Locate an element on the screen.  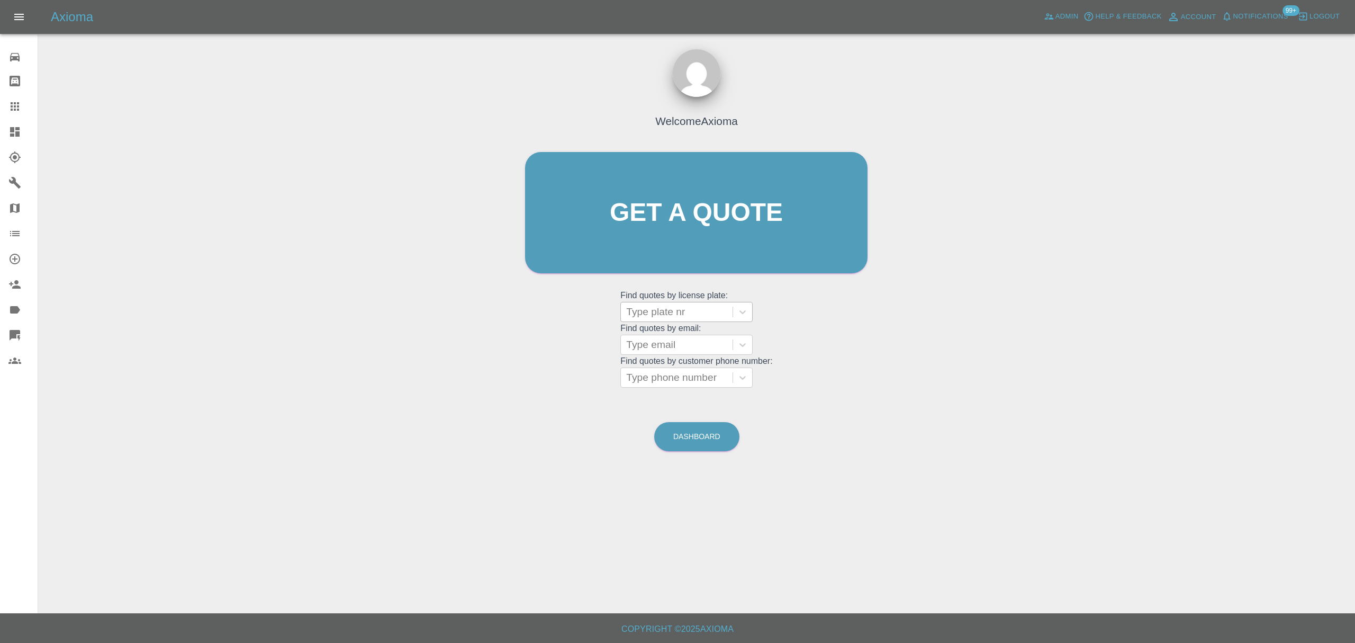
a: Account is located at coordinates (1191, 17).